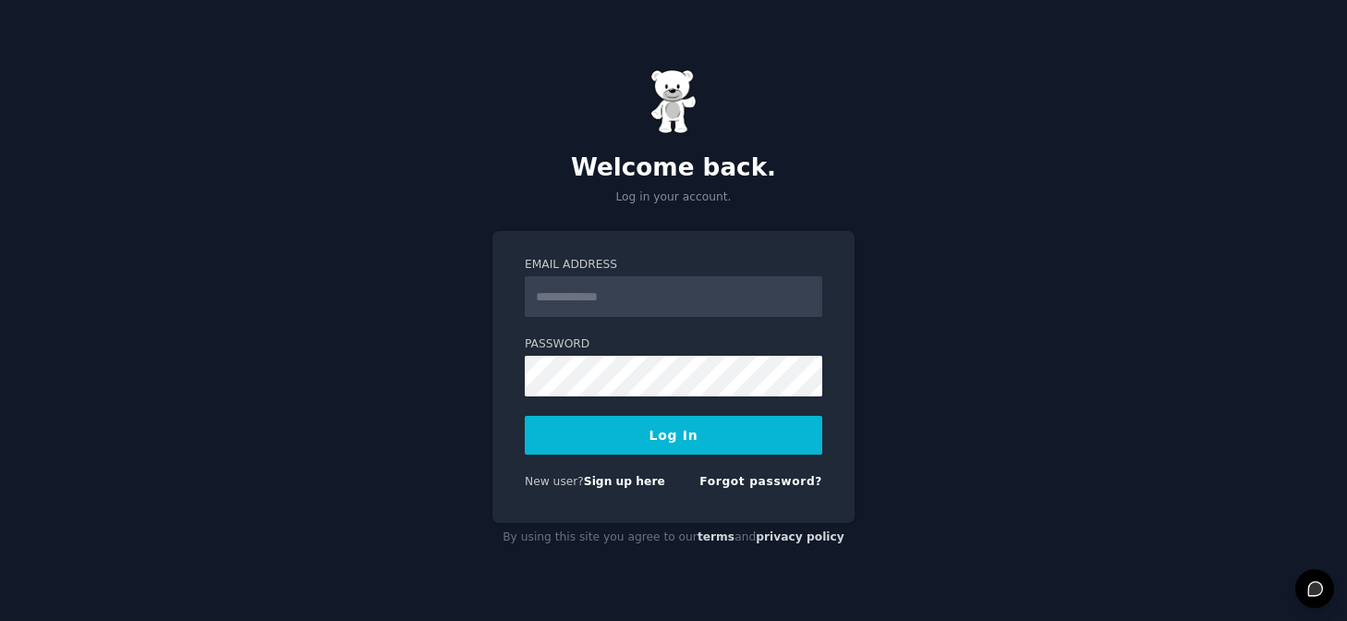 The image size is (1347, 621). I want to click on a: Sign up here, so click(624, 481).